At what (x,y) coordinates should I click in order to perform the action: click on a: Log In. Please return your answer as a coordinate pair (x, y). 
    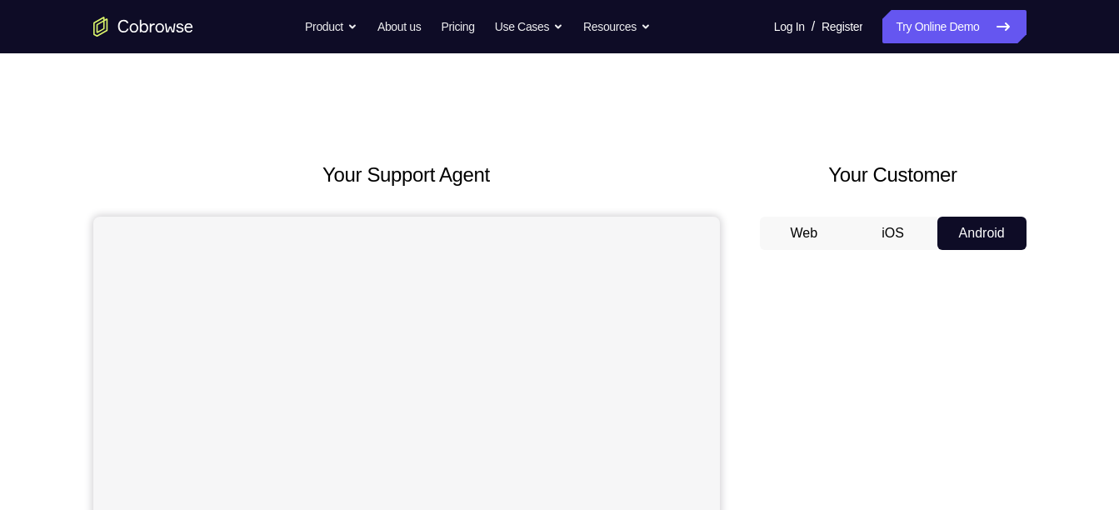
    Looking at the image, I should click on (789, 27).